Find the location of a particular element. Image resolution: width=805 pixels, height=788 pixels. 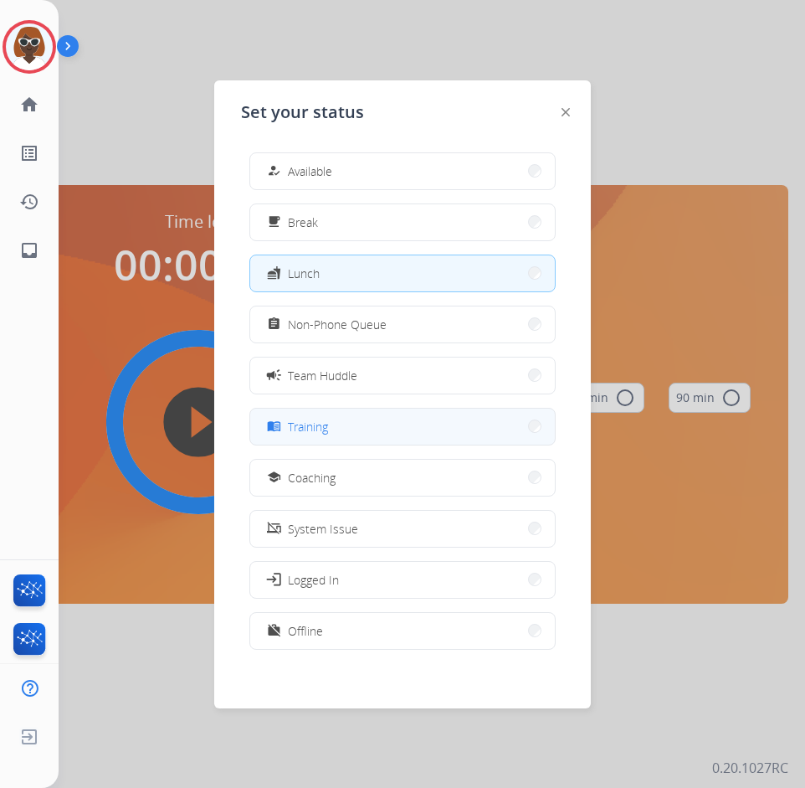

button: System Issue is located at coordinates (403, 528).